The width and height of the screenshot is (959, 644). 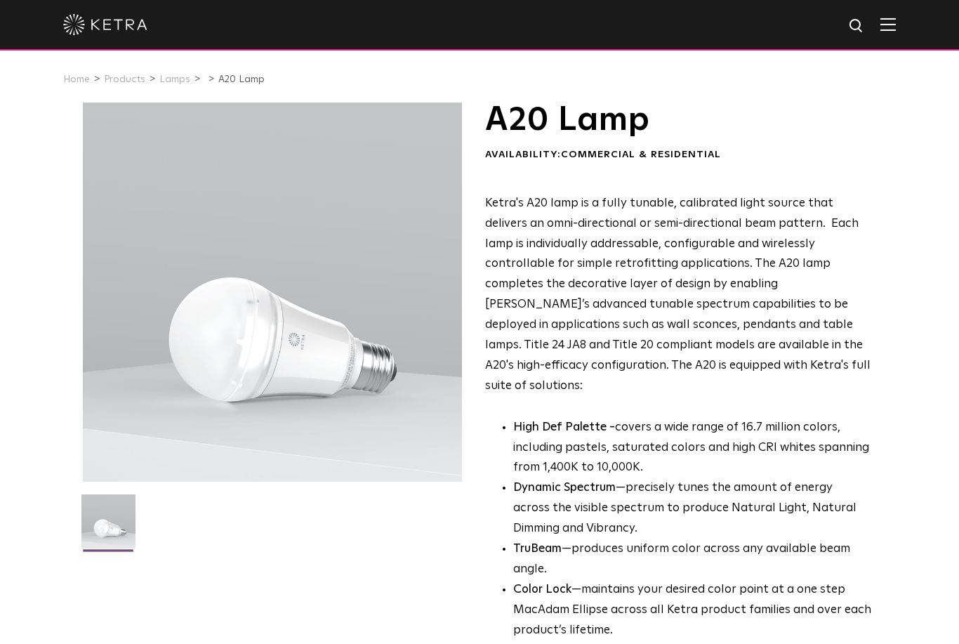 What do you see at coordinates (692, 508) in the screenshot?
I see `li: —precisely tunes the amount of energy across the visible spectrum to produce Natural Light, Natur...` at bounding box center [692, 508].